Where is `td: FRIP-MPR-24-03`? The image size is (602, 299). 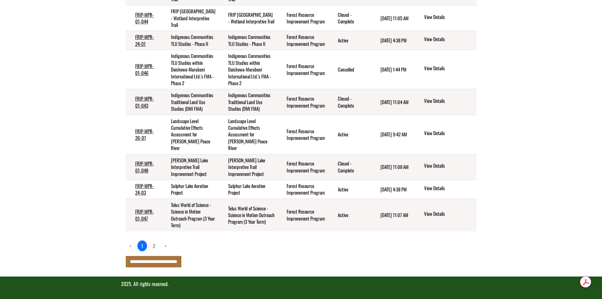 td: FRIP-MPR-24-03 is located at coordinates (144, 189).